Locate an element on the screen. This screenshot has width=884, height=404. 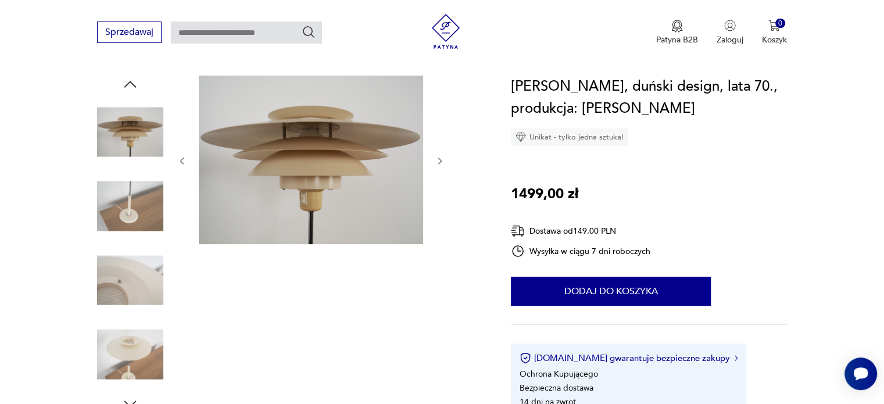
a: Sprzedawaj is located at coordinates (129, 33).